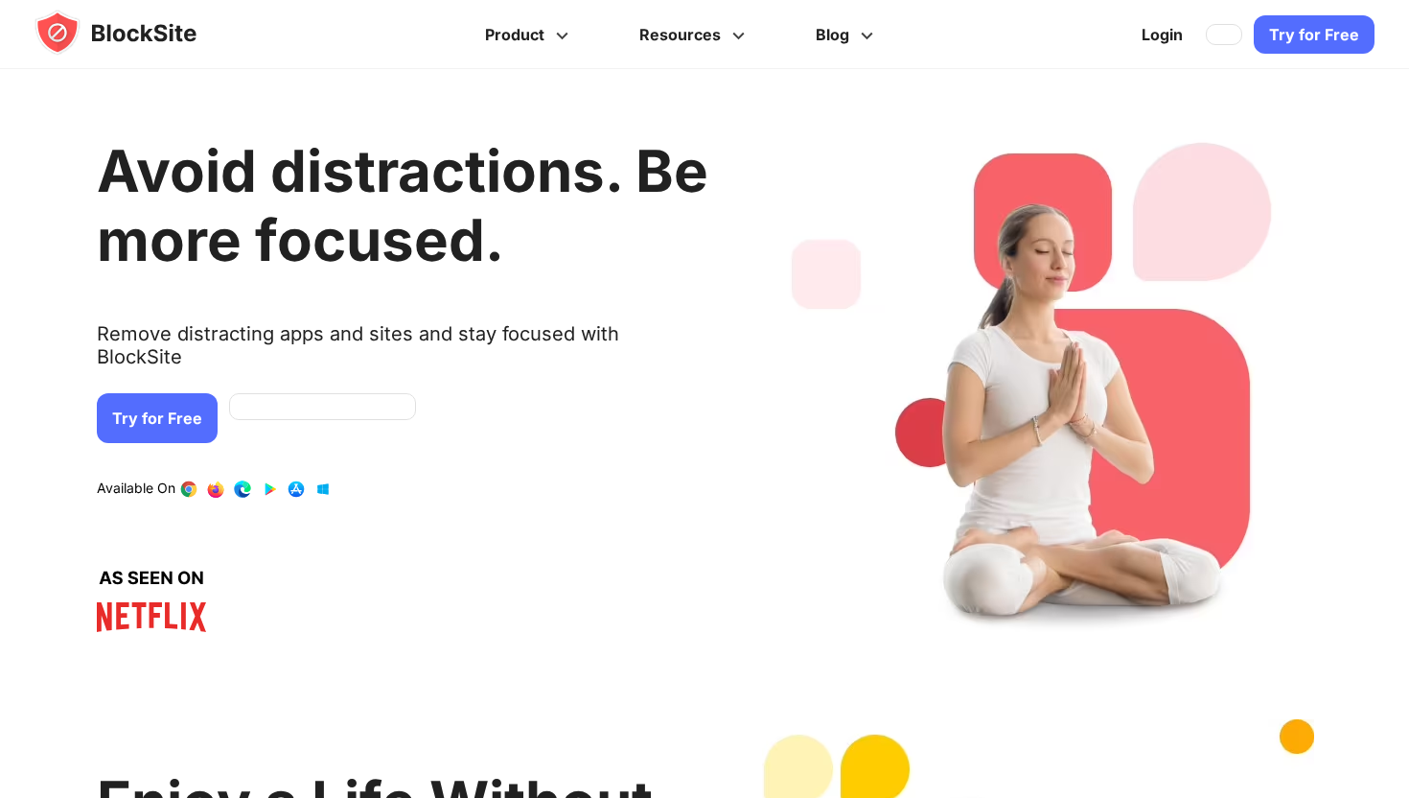 The width and height of the screenshot is (1409, 798). What do you see at coordinates (134, 33) in the screenshot?
I see `img: blocksite-icon.5d769676.svg` at bounding box center [134, 33].